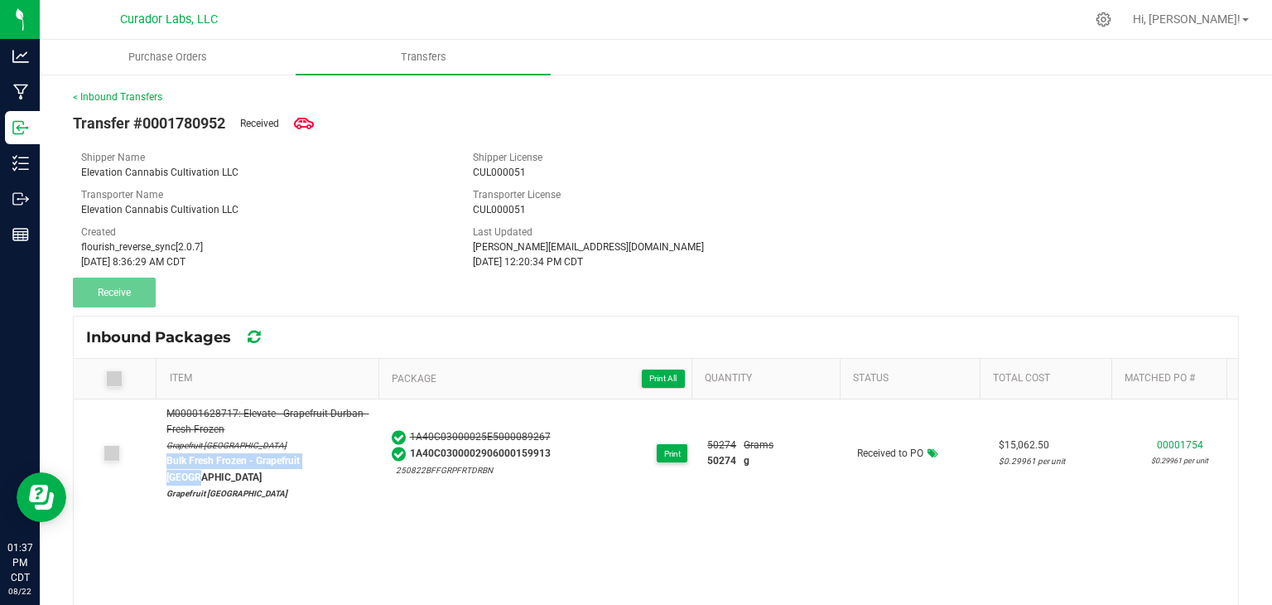 The height and width of the screenshot is (605, 1272). What do you see at coordinates (20, 562) in the screenshot?
I see `p: 01:37 PM CDT` at bounding box center [20, 562].